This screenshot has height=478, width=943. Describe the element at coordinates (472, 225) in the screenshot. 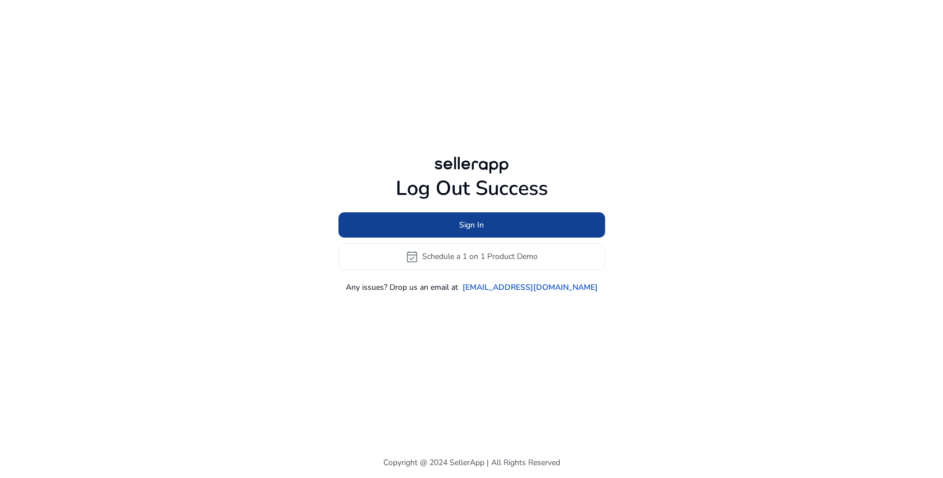

I see `span: Sign In` at that location.